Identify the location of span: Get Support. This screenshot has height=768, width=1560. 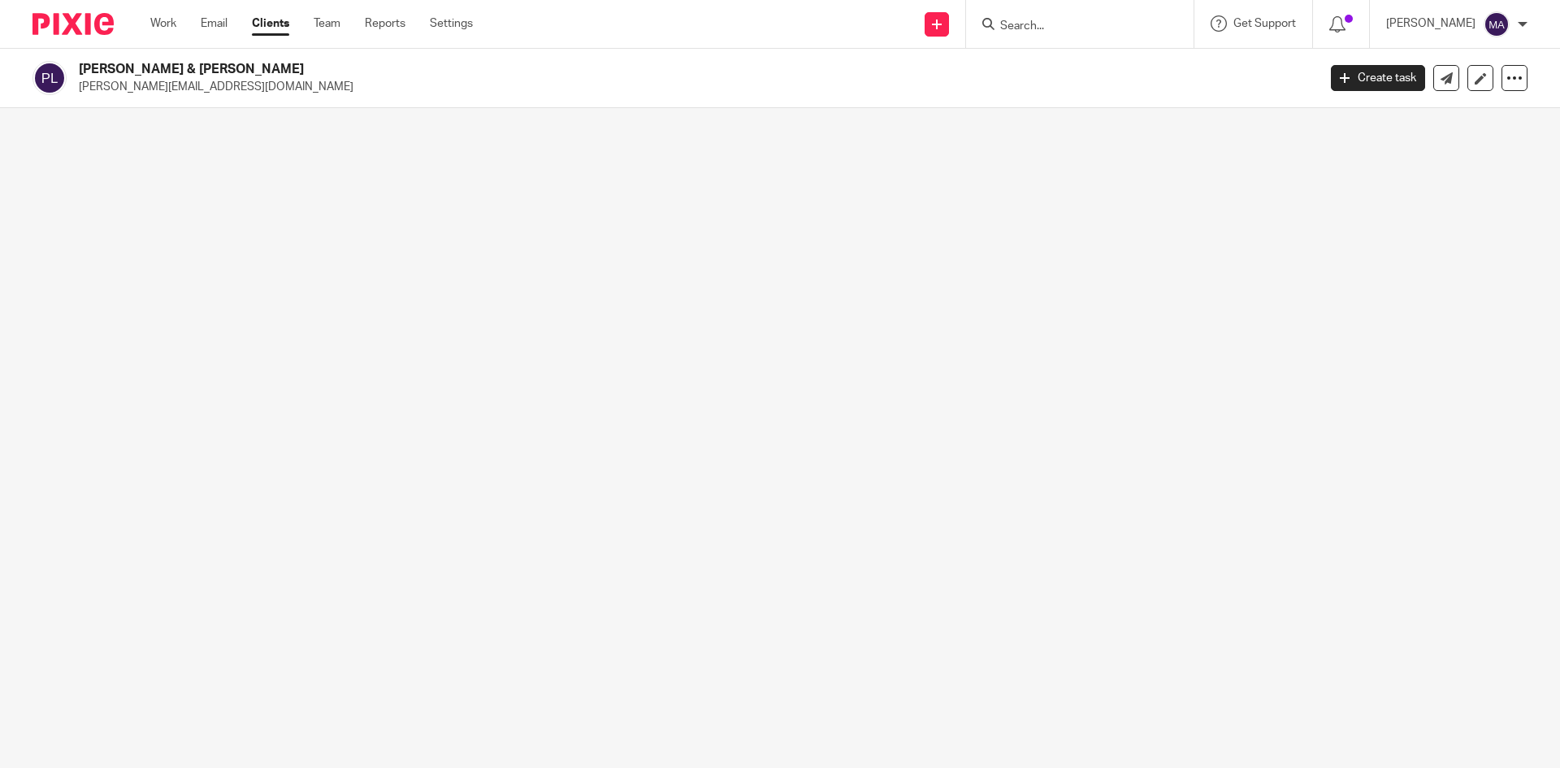
(1264, 24).